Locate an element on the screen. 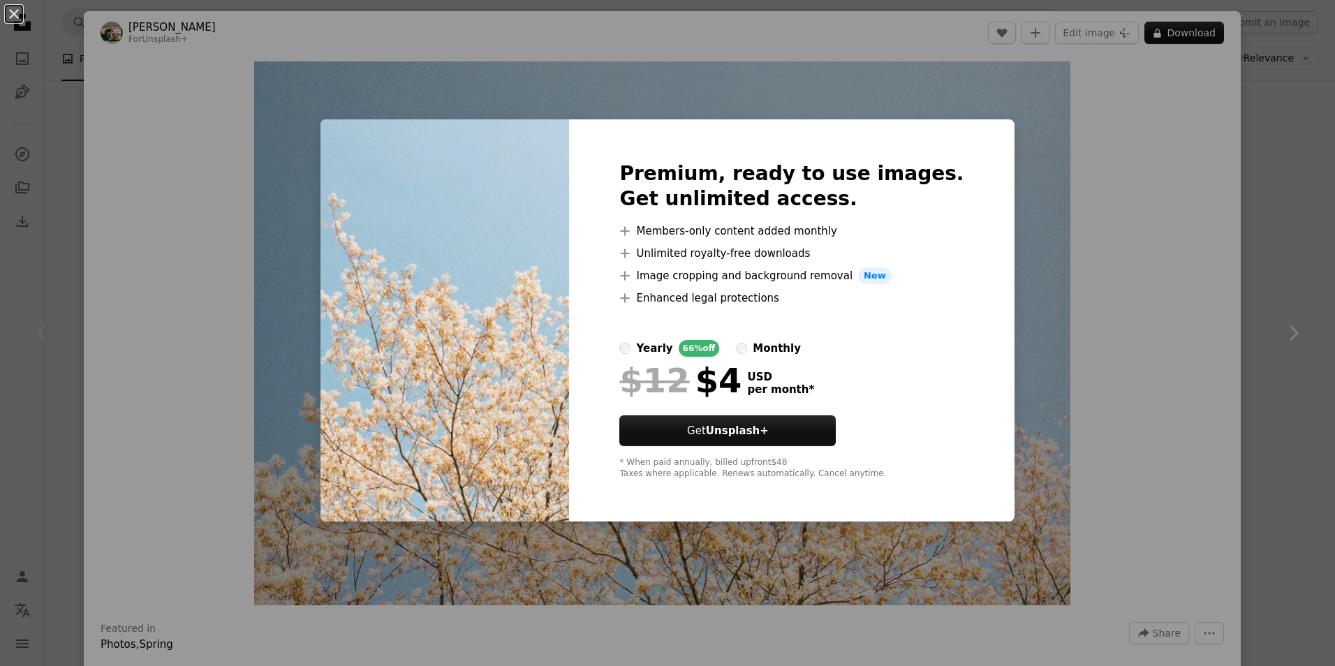 This screenshot has height=666, width=1335. input: yearly66%off is located at coordinates (625, 348).